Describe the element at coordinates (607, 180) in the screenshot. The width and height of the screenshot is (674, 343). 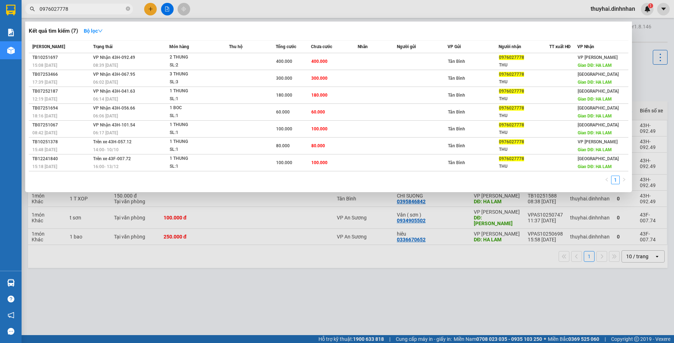
I see `button: left` at that location.